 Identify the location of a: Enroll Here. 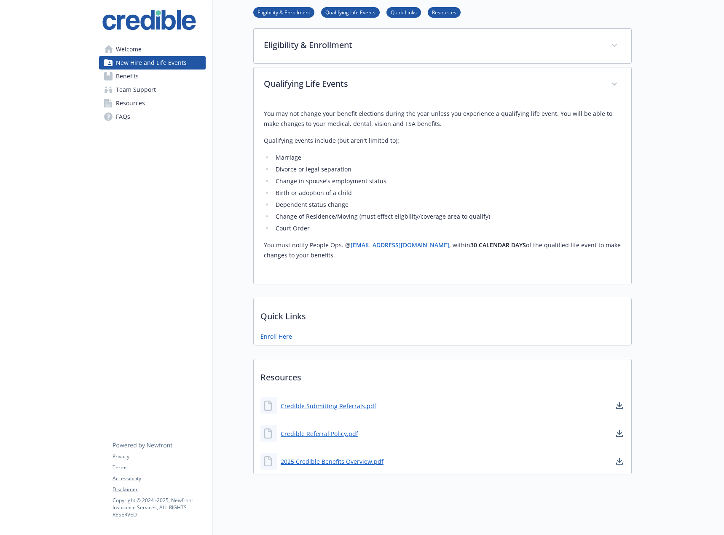
(276, 336).